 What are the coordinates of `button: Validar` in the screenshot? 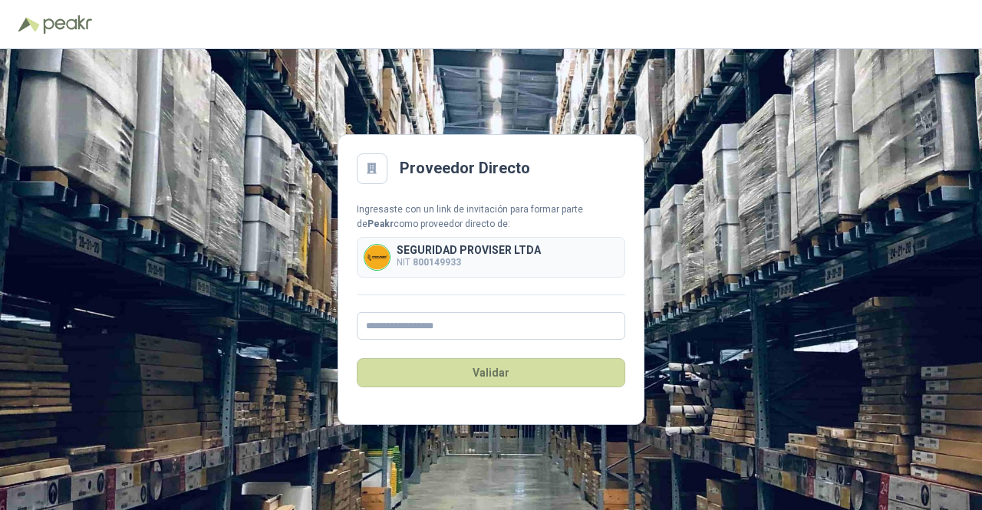 It's located at (491, 373).